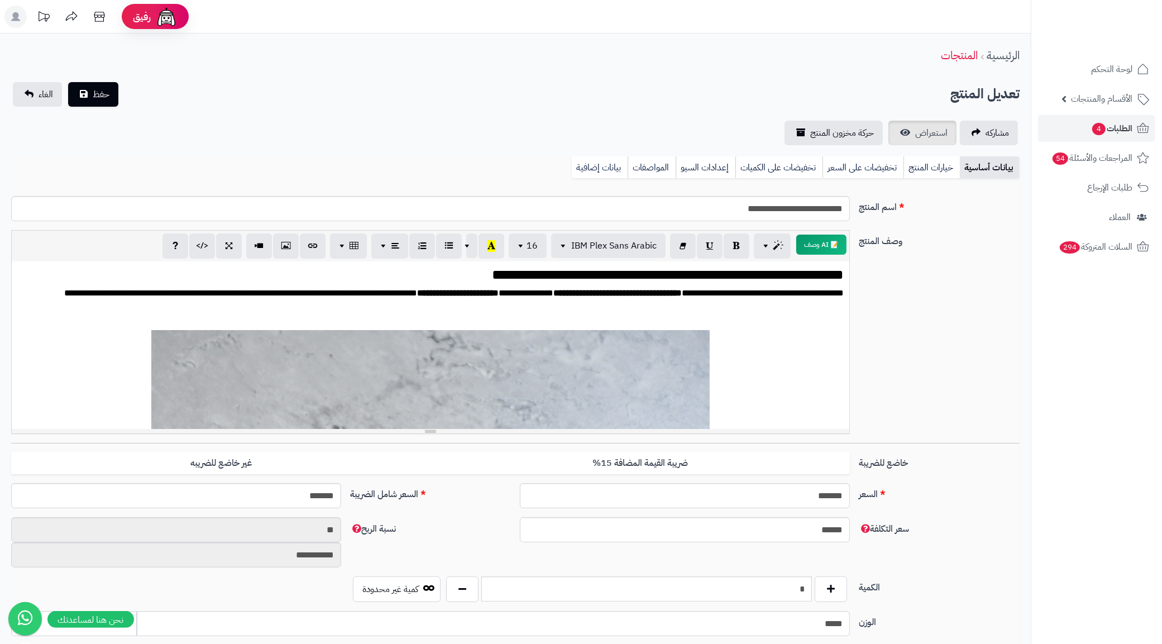 The image size is (1162, 644). I want to click on img: logo-2.png, so click(1118, 28).